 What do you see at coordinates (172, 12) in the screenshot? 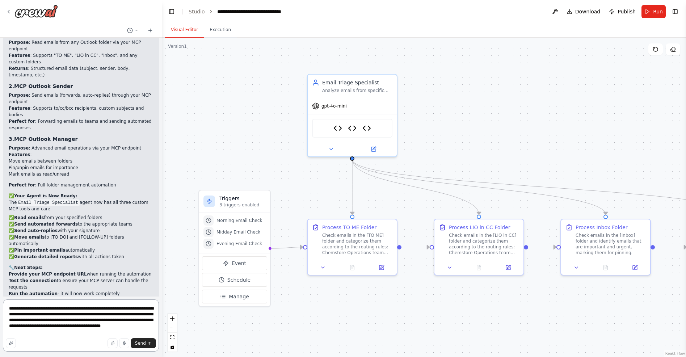
I see `button: Hide left sidebar` at bounding box center [172, 12].